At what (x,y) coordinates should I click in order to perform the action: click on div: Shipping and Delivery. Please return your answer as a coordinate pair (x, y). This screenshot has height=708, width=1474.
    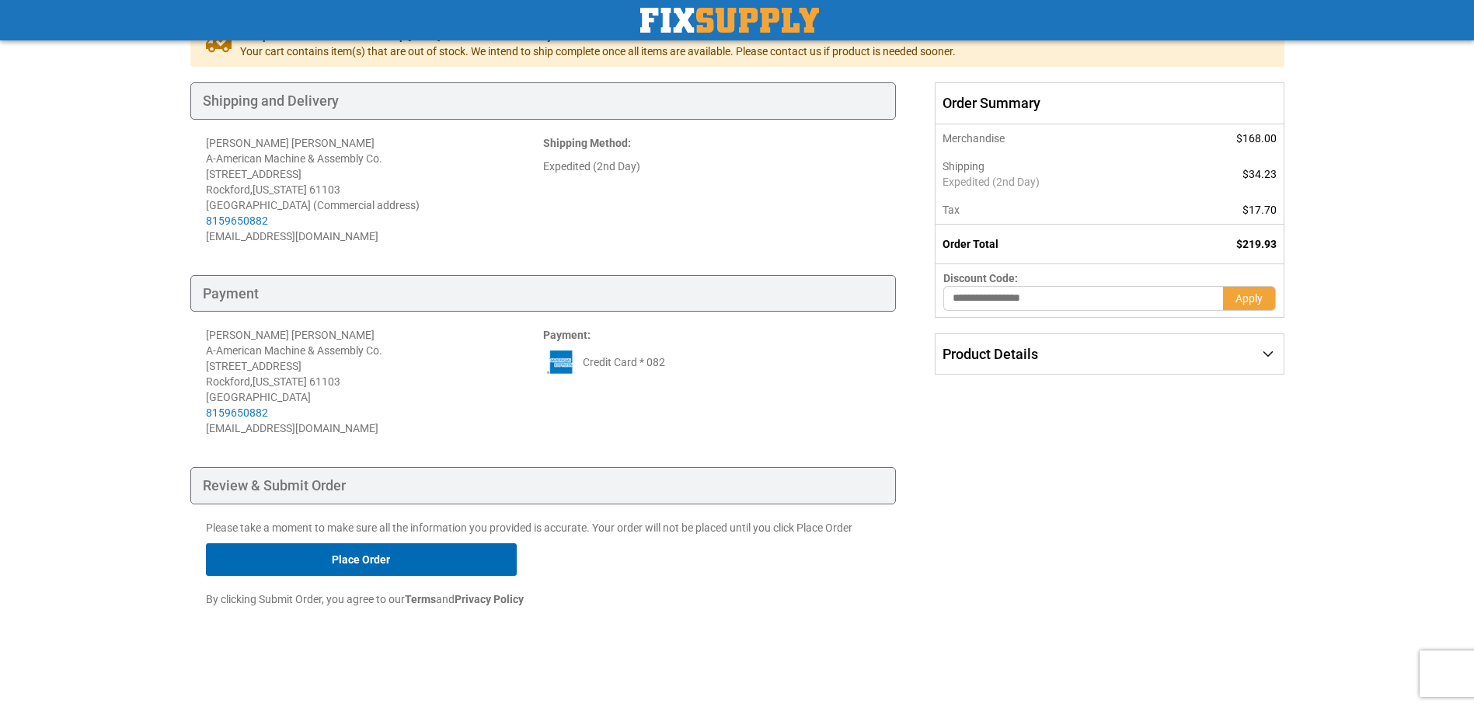
    Looking at the image, I should click on (543, 101).